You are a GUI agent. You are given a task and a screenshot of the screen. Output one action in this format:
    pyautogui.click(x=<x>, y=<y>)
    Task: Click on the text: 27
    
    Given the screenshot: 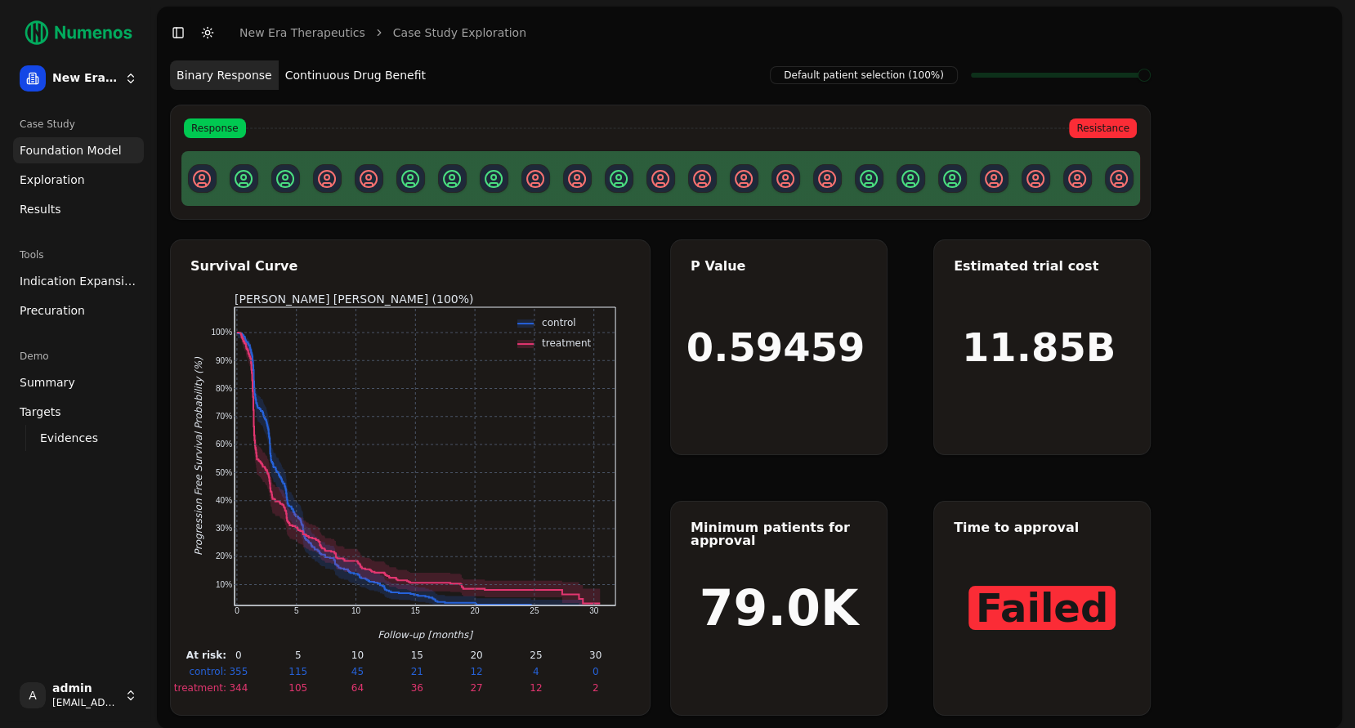 What is the action you would take?
    pyautogui.click(x=476, y=688)
    